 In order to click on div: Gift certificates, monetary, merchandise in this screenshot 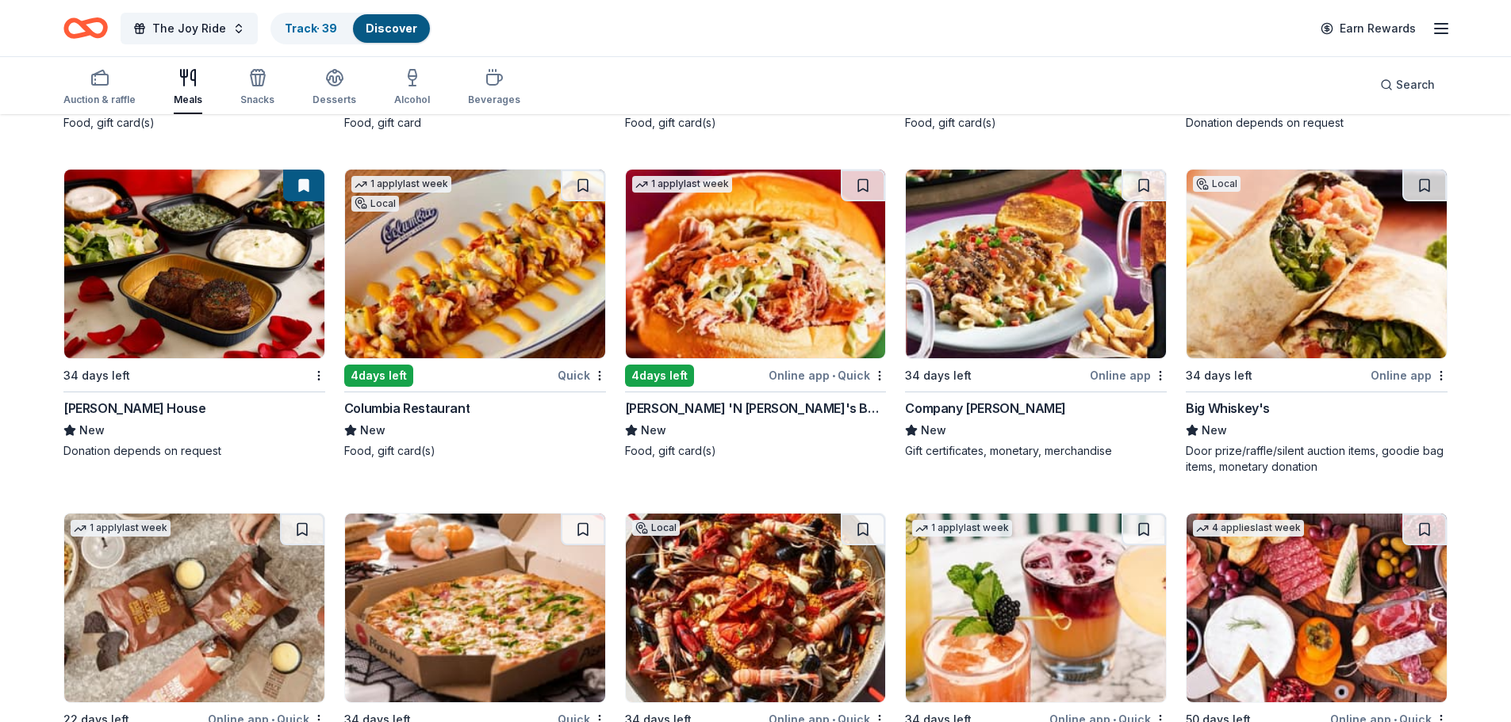, I will do `click(1036, 451)`.